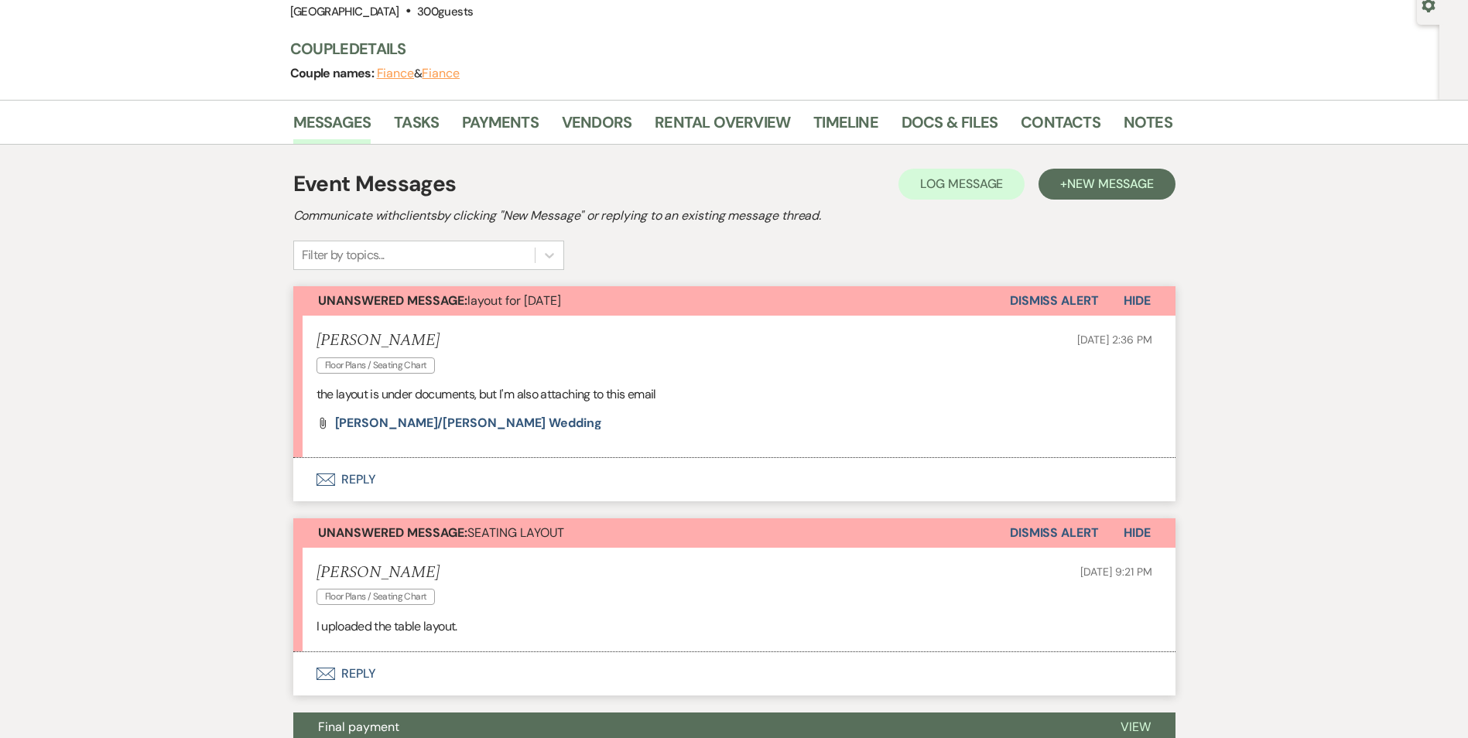 This screenshot has width=1468, height=738. Describe the element at coordinates (441, 532) in the screenshot. I see `span: SEATING LAYOUT` at that location.